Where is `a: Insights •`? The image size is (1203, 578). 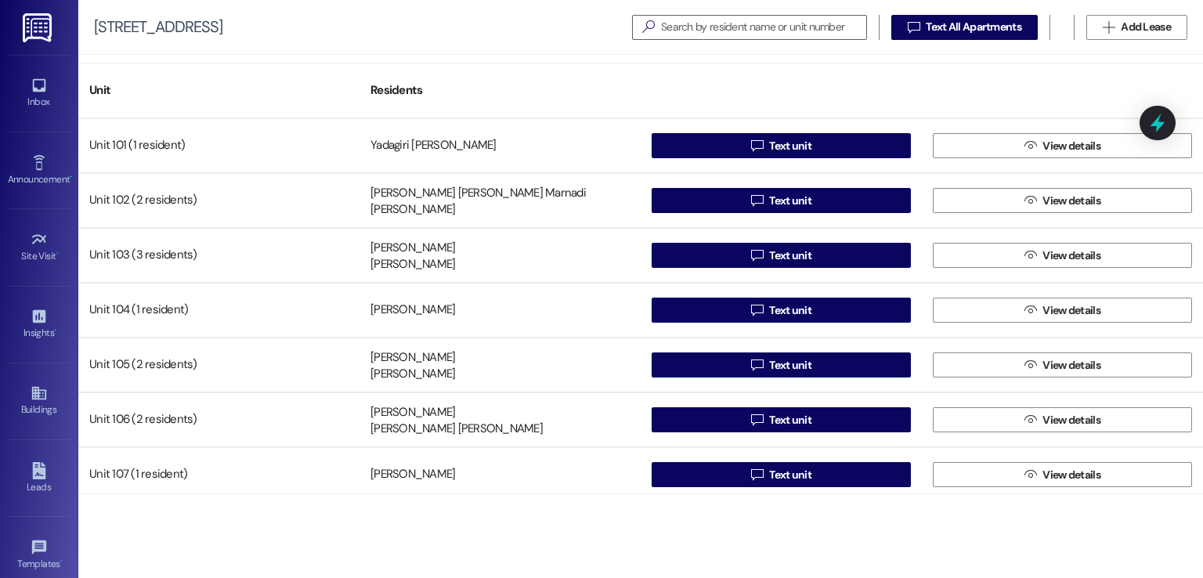 a: Insights • is located at coordinates (39, 324).